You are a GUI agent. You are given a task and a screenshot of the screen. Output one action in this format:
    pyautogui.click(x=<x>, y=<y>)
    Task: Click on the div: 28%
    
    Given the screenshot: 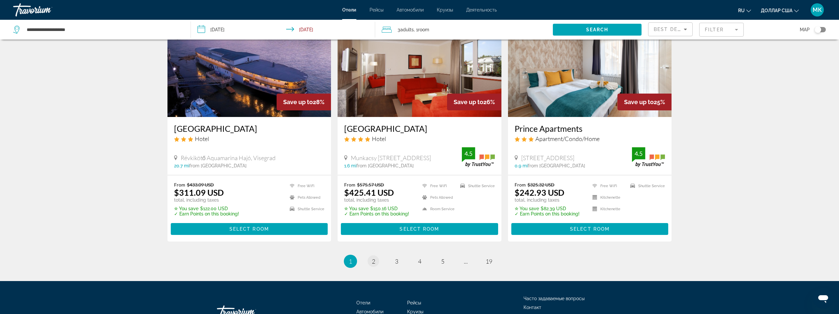 What is the action you would take?
    pyautogui.click(x=304, y=102)
    